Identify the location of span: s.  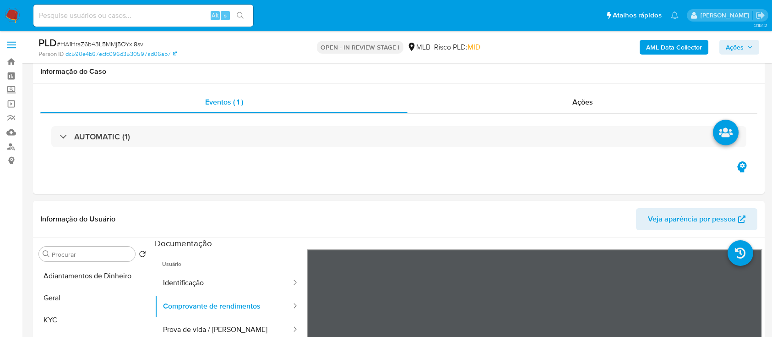
(225, 15).